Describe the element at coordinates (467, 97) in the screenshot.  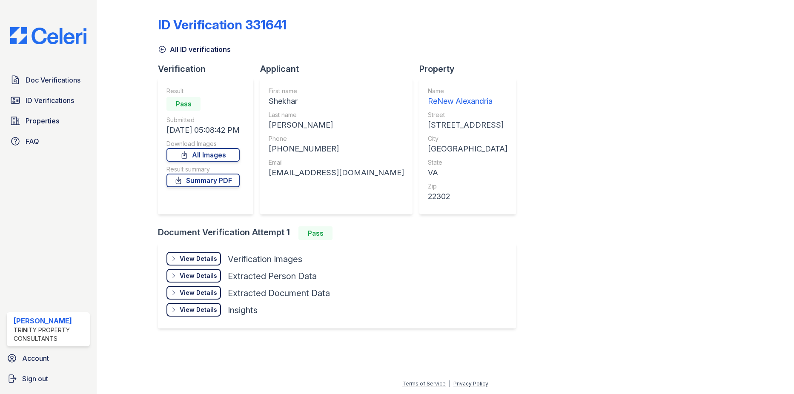
I see `a: Name ReNew Alexandria` at that location.